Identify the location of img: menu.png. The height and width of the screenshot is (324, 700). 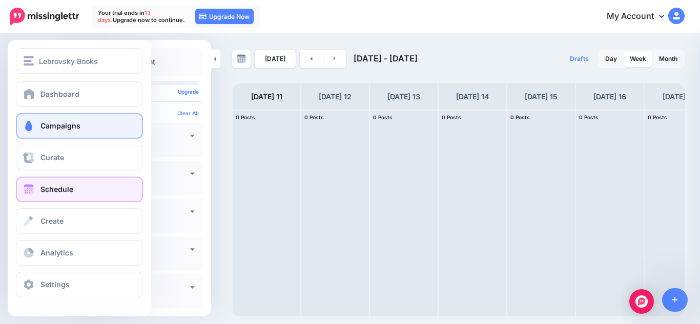
(29, 61).